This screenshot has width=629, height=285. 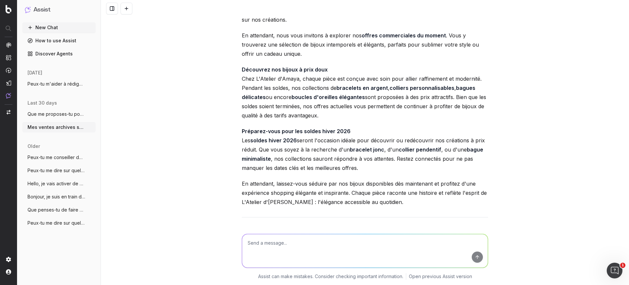 What do you see at coordinates (59, 84) in the screenshot?
I see `button: Peux-tu m'aider à rédiger un article pou` at bounding box center [59, 84].